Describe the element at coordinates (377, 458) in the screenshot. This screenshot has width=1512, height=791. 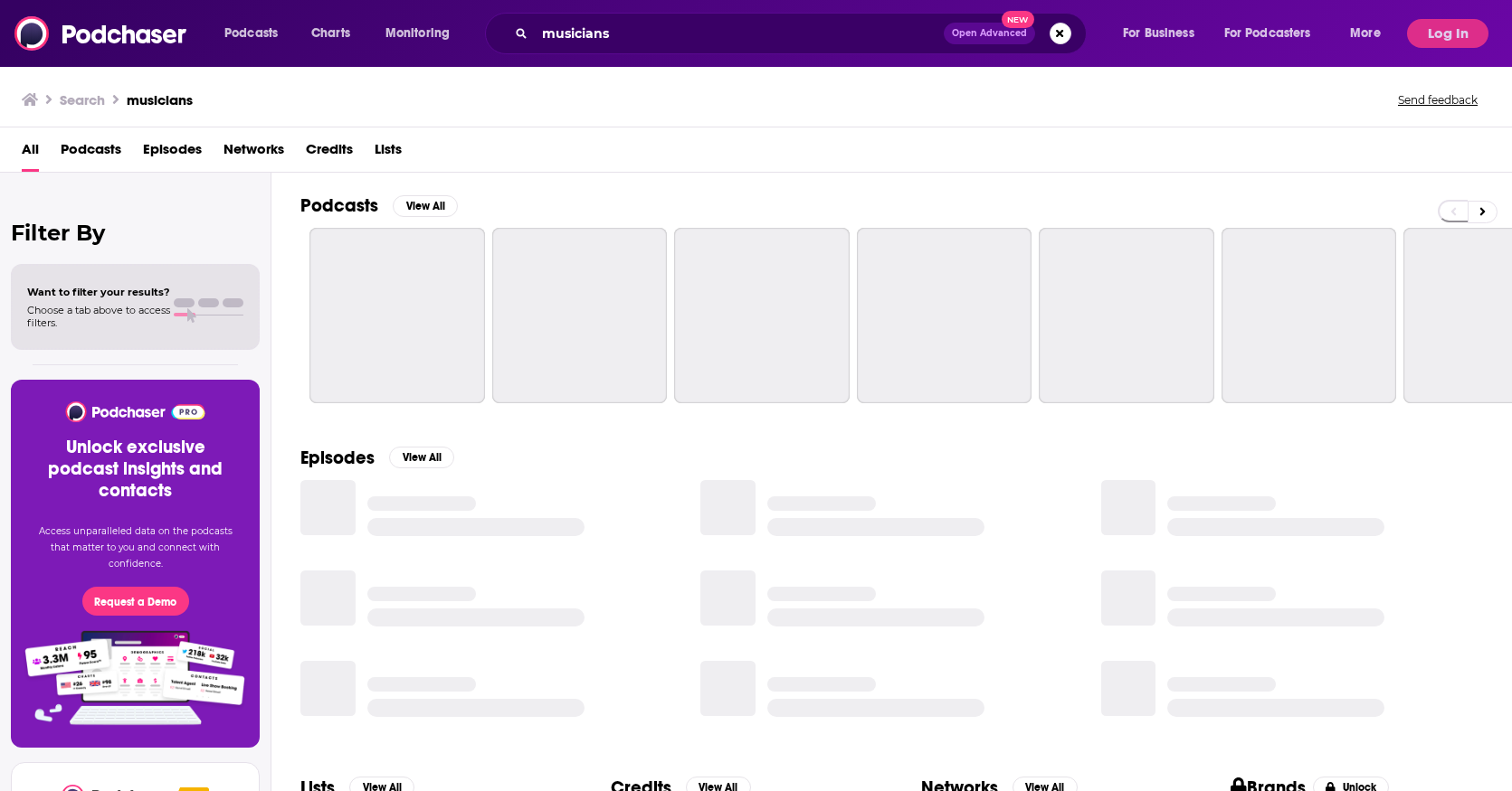
I see `a: EpisodesView All` at that location.